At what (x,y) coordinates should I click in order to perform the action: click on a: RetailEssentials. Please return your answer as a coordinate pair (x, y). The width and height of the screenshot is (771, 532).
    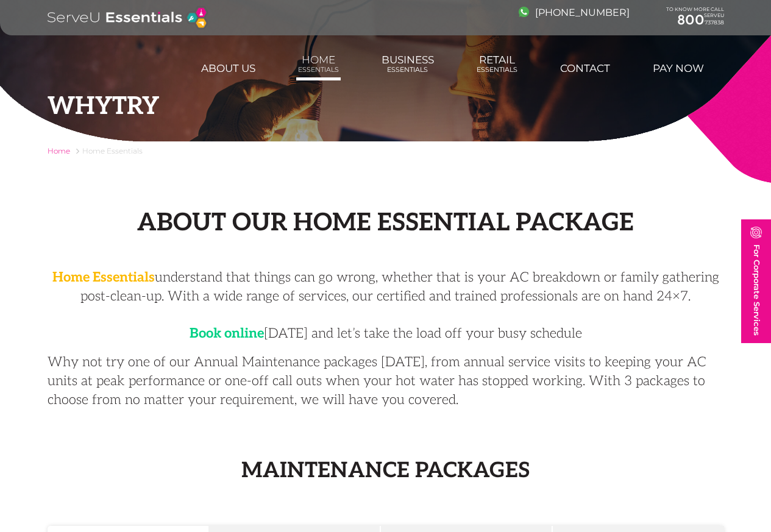
    Looking at the image, I should click on (497, 64).